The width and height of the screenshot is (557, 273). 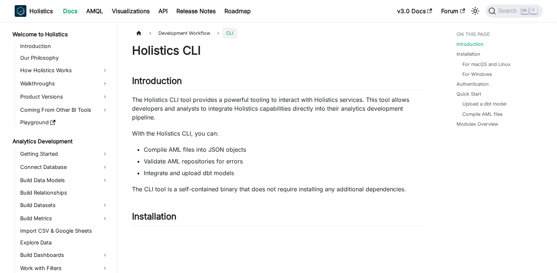 I want to click on a: Compile AML files, so click(x=483, y=114).